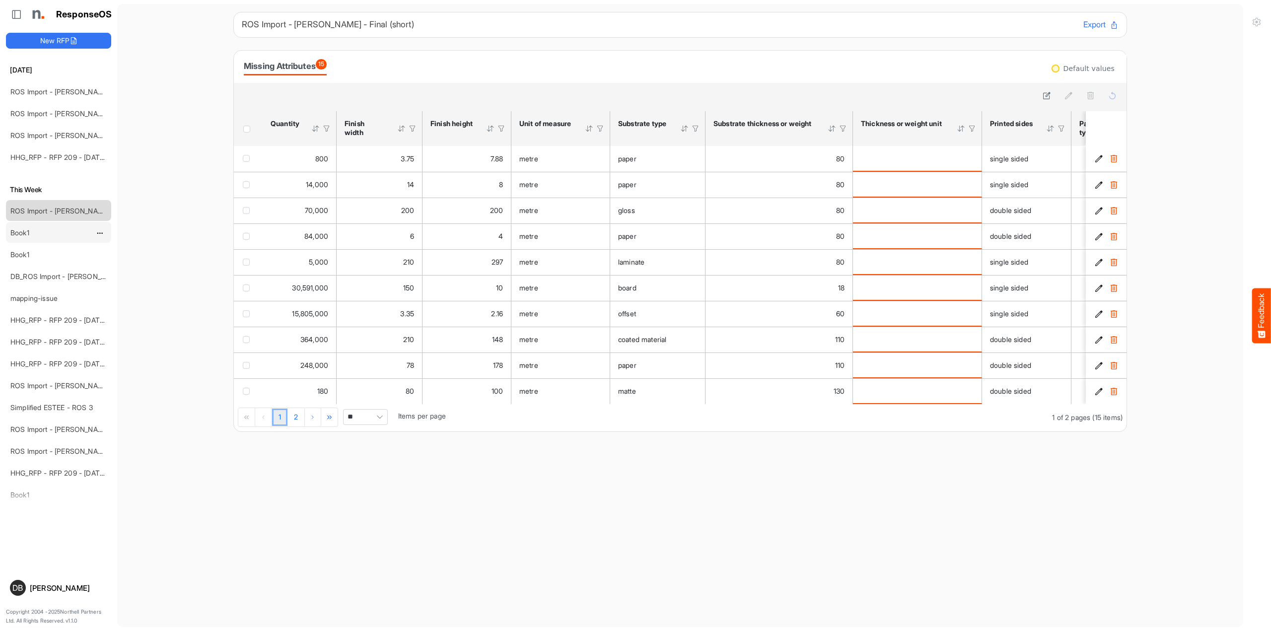  I want to click on td: coated material is template cell Column Header httpsnorthellcomontologiesmapping-rulesmaterialhas..., so click(658, 340).